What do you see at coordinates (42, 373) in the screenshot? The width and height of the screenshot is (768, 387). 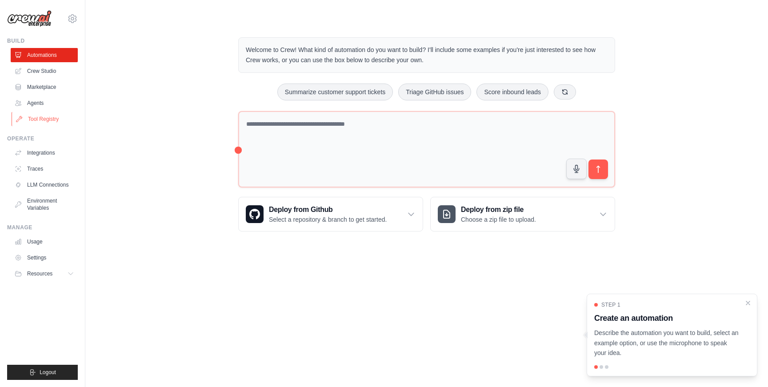 I see `button: Logout` at bounding box center [42, 373].